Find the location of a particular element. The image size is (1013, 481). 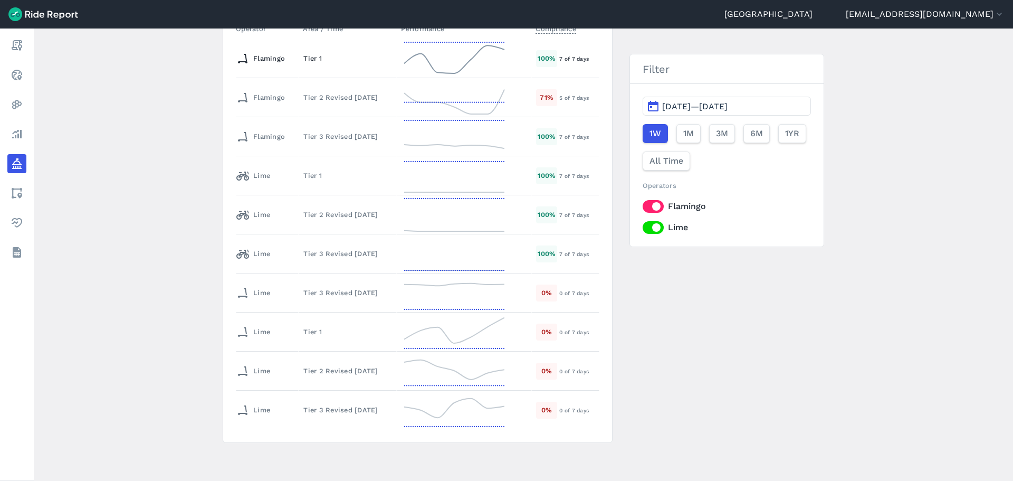

span: 1M is located at coordinates (689, 133).